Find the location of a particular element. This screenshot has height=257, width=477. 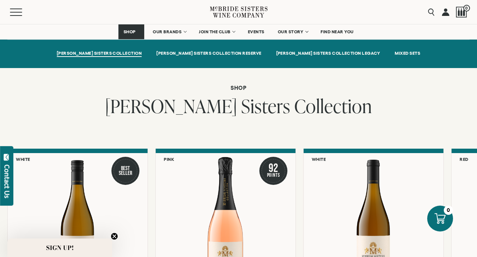

a: OUR BRANDS is located at coordinates (169, 32).